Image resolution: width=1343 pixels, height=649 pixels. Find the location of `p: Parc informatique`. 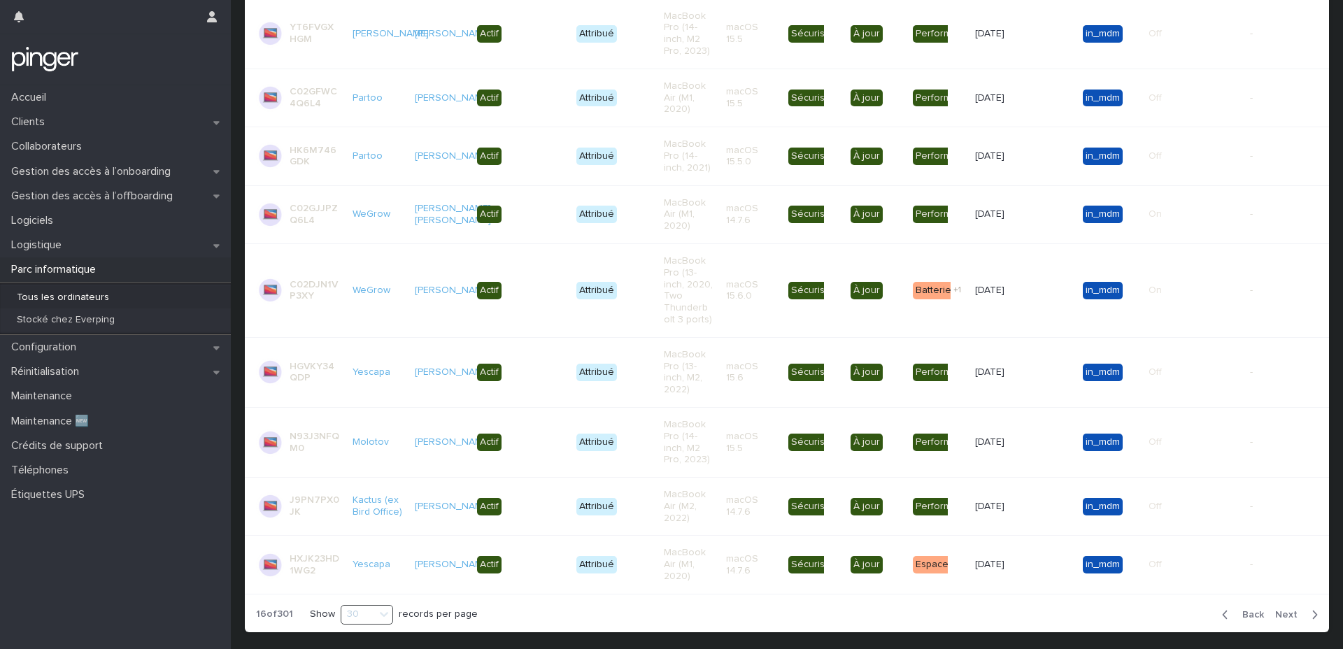

p: Parc informatique is located at coordinates (56, 269).